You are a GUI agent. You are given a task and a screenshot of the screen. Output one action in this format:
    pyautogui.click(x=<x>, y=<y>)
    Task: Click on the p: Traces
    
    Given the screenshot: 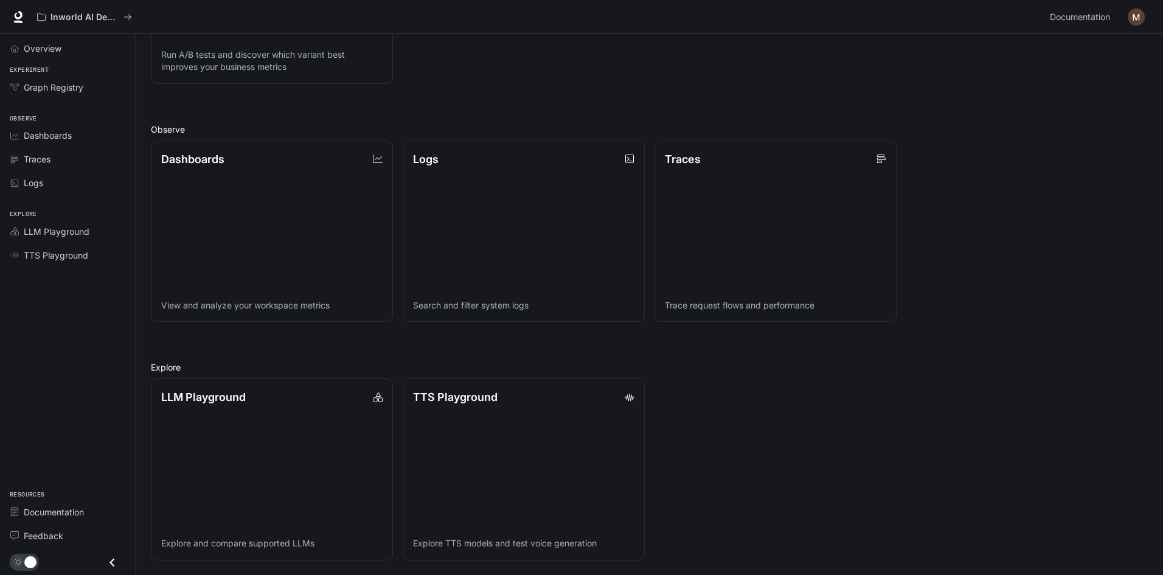 What is the action you would take?
    pyautogui.click(x=683, y=159)
    